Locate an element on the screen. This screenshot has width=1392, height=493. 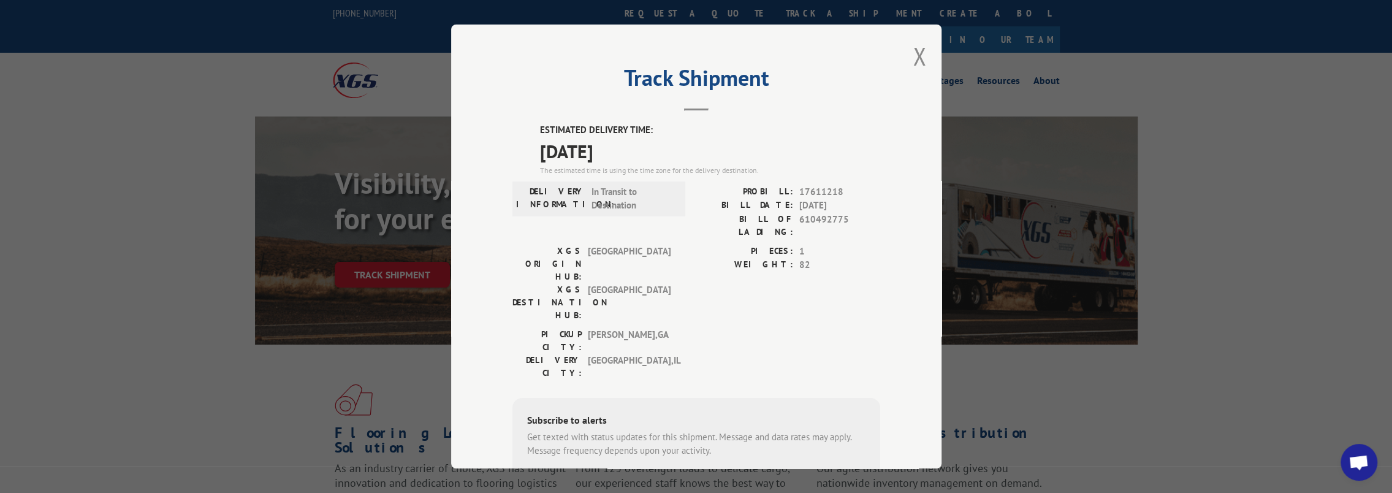
span: 1 is located at coordinates (840, 251).